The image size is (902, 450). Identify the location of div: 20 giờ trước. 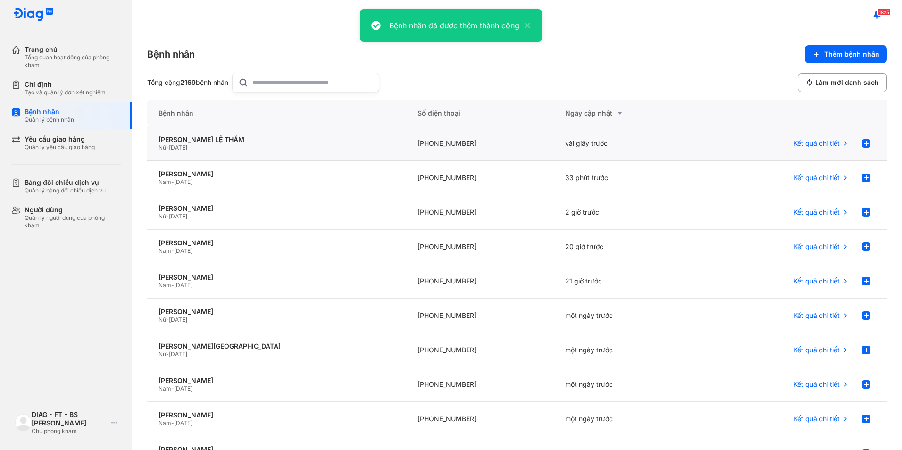
(628, 247).